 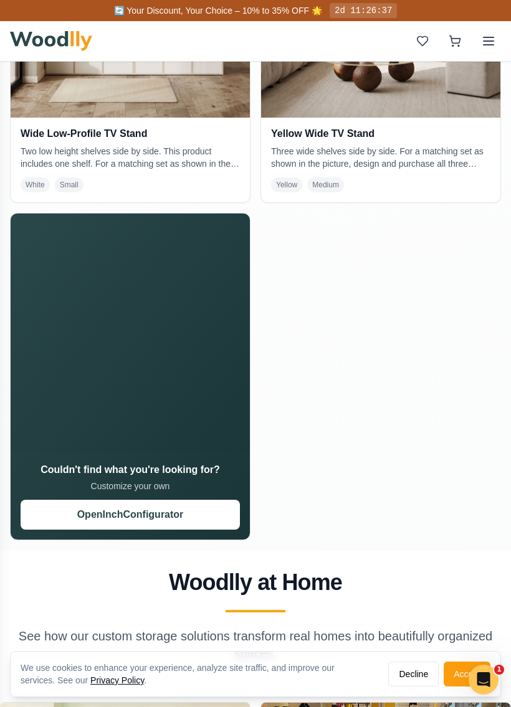 I want to click on span: Medium, so click(x=325, y=185).